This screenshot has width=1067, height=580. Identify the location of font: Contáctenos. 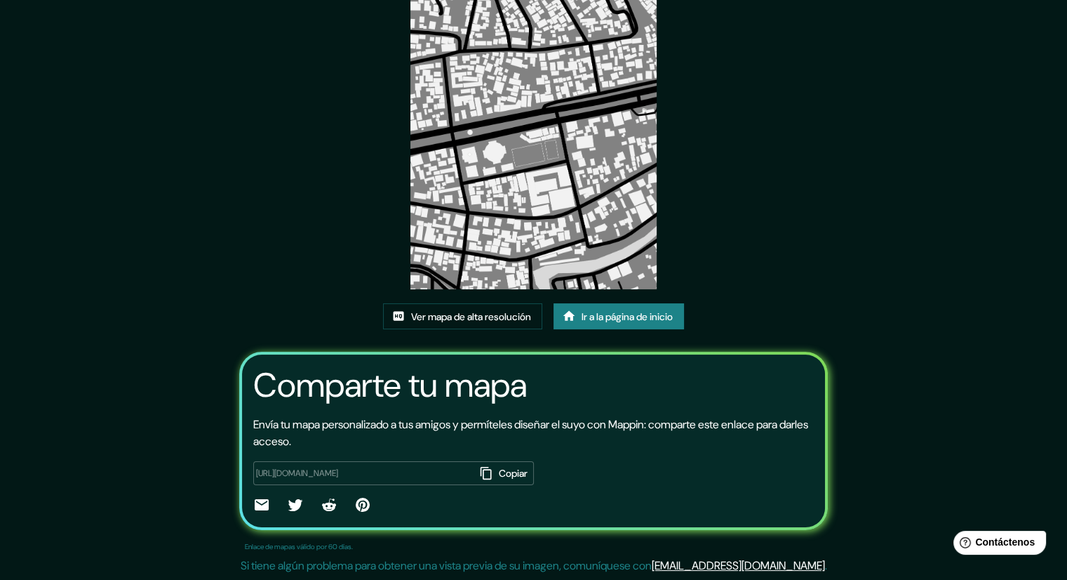
(62, 17).